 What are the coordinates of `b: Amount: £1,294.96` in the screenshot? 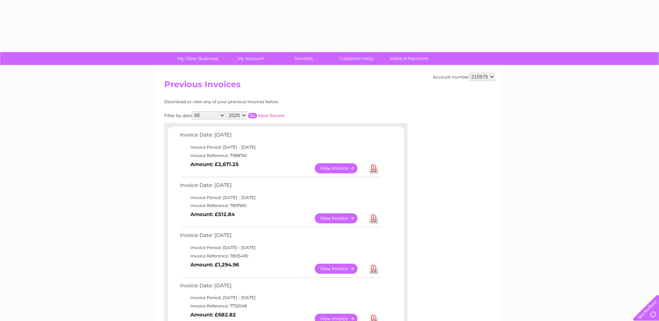 It's located at (215, 265).